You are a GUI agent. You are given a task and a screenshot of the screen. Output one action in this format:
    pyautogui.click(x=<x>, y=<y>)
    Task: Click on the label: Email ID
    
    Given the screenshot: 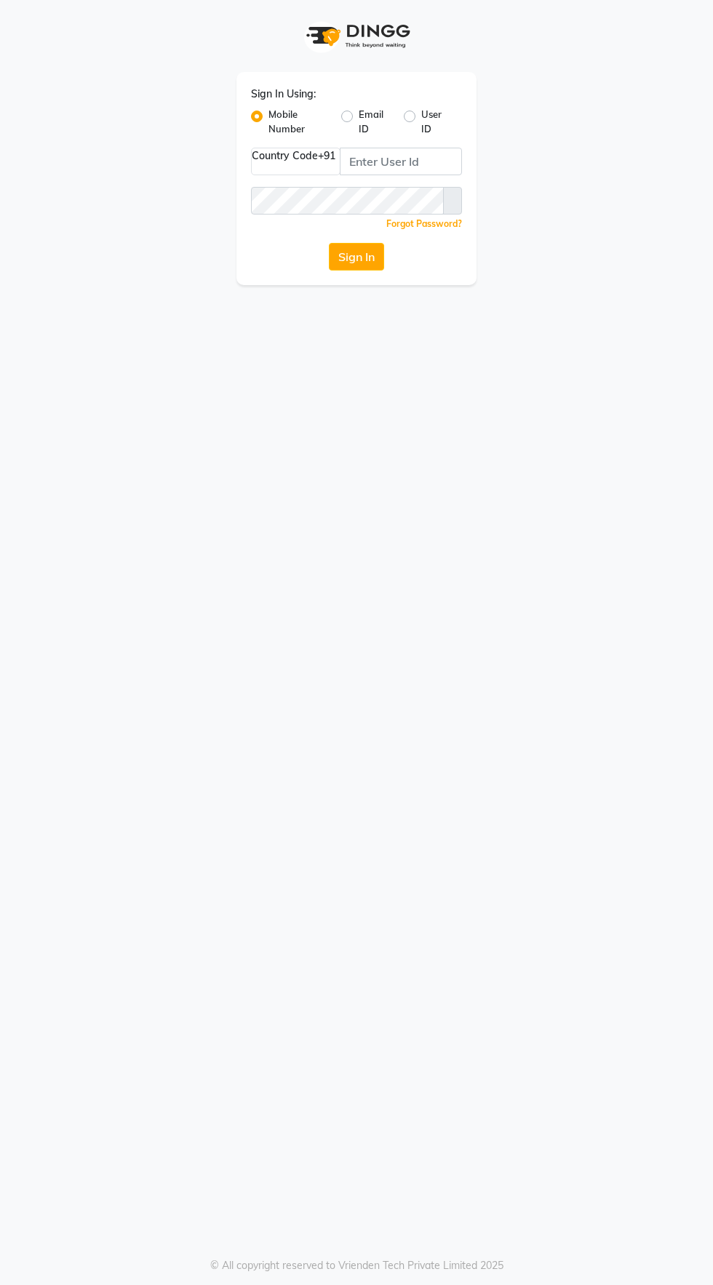 What is the action you would take?
    pyautogui.click(x=375, y=121)
    